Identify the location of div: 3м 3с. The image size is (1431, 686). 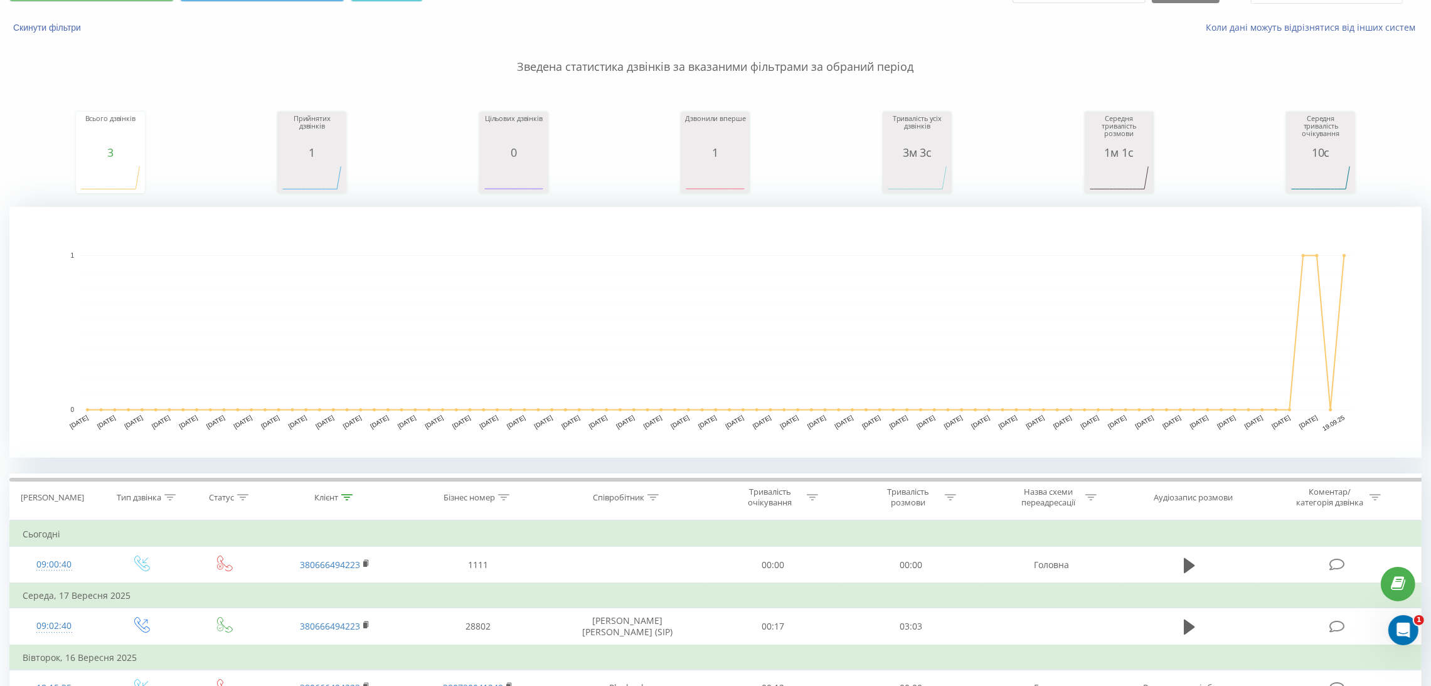
(917, 152).